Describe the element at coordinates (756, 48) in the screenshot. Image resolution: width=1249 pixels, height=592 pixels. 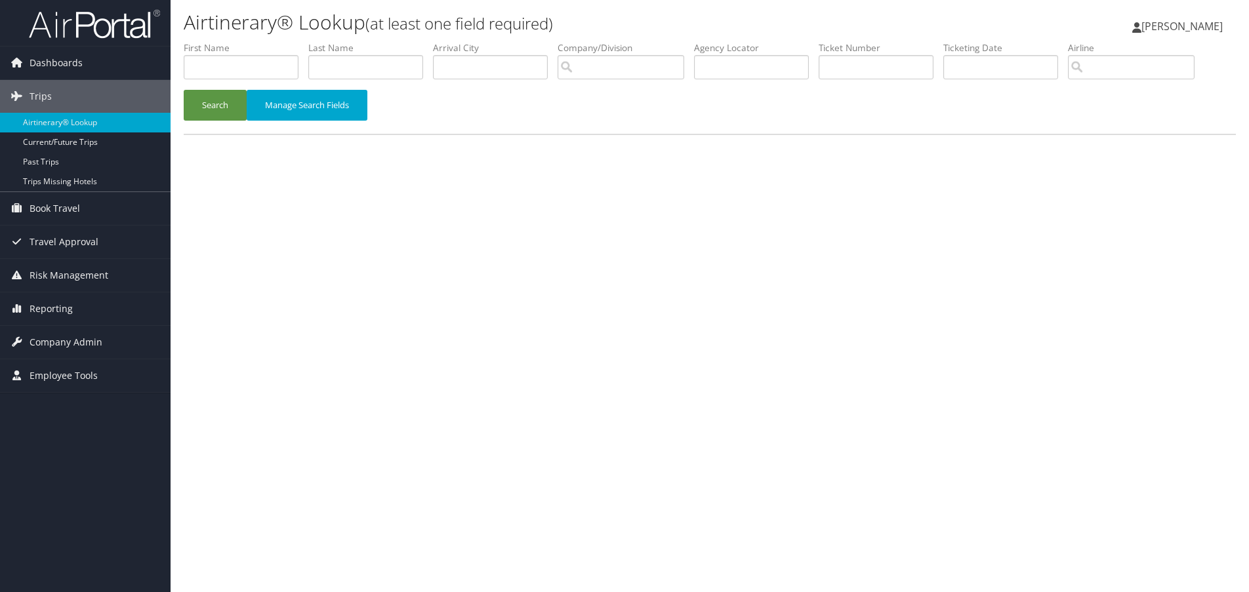
I see `label: Agency Locator` at that location.